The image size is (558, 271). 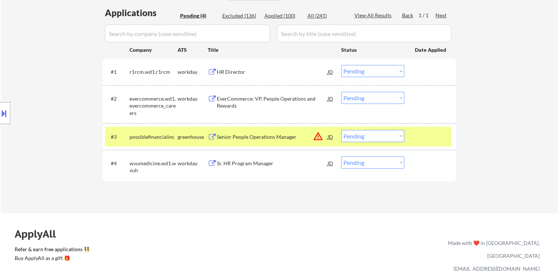 What do you see at coordinates (153, 167) in the screenshot?
I see `div: wvumedicine.wd1.wvuh` at bounding box center [153, 167].